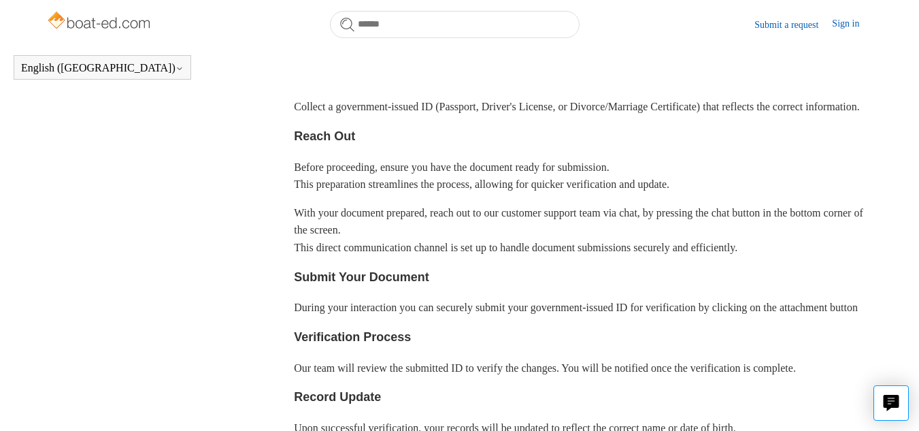  What do you see at coordinates (583, 230) in the screenshot?
I see `p: With your document prepared, reach out to our customer support team via chat, by pressing the cha...` at bounding box center [583, 230].